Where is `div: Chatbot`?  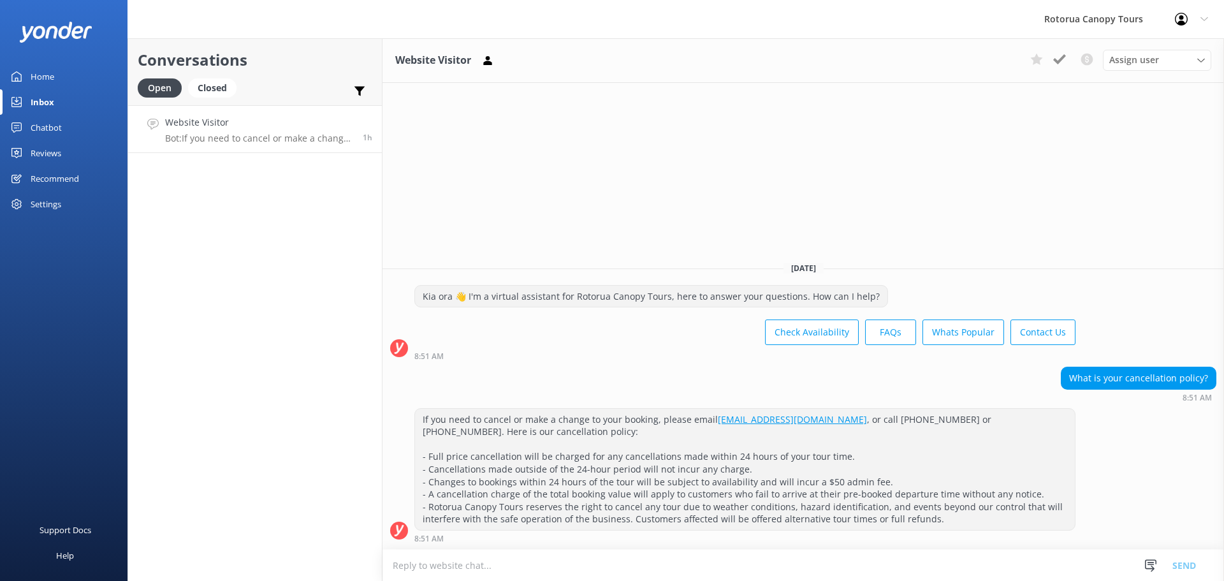
div: Chatbot is located at coordinates (46, 128).